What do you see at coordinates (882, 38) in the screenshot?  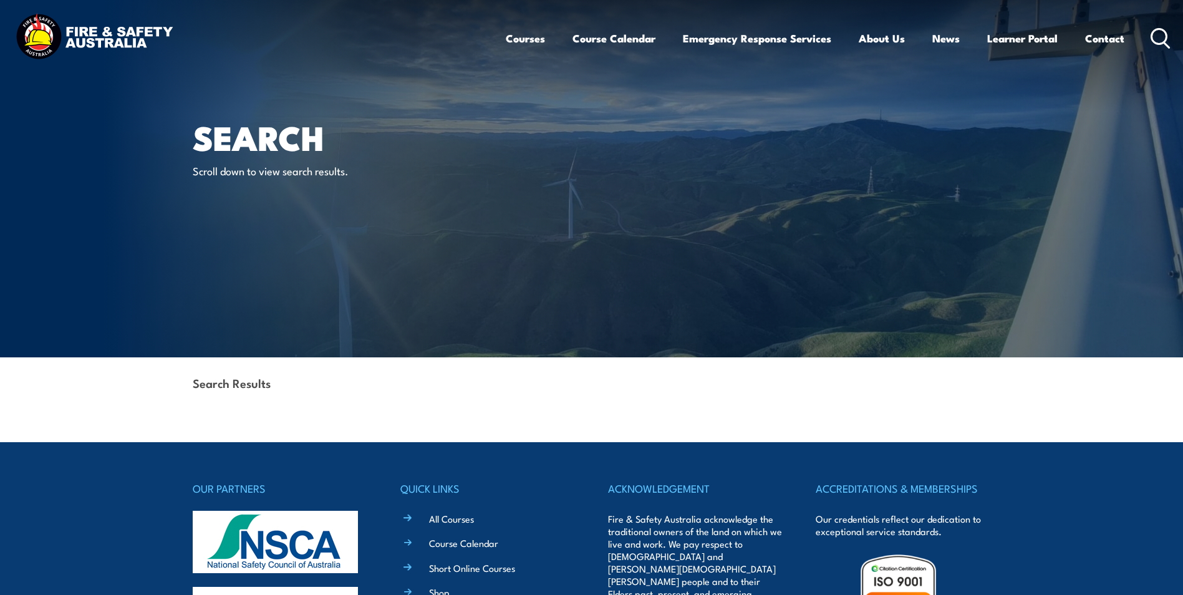 I see `a: About Us` at bounding box center [882, 38].